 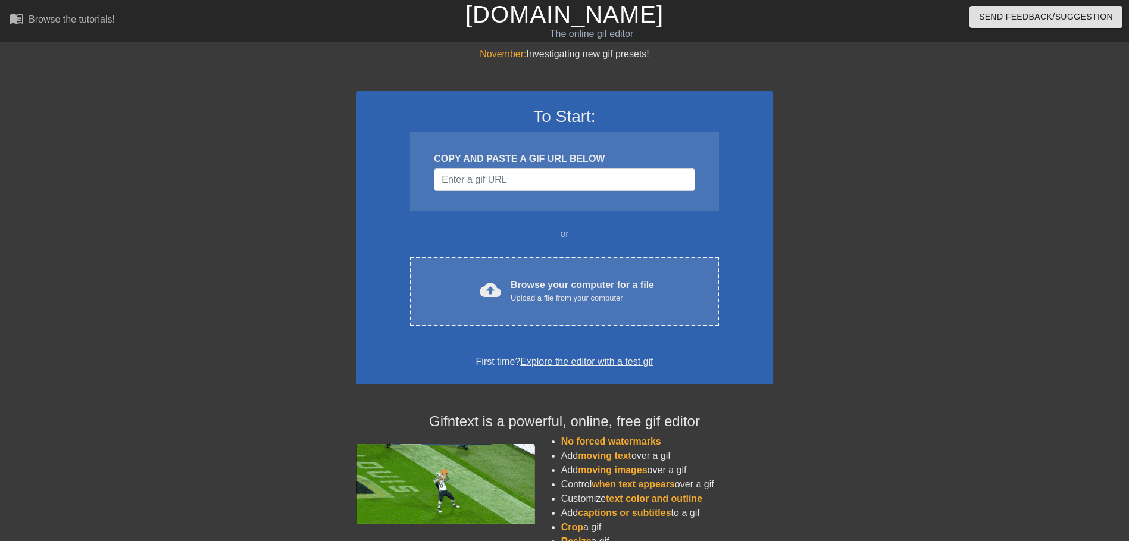 What do you see at coordinates (565, 234) in the screenshot?
I see `div: or` at bounding box center [565, 234].